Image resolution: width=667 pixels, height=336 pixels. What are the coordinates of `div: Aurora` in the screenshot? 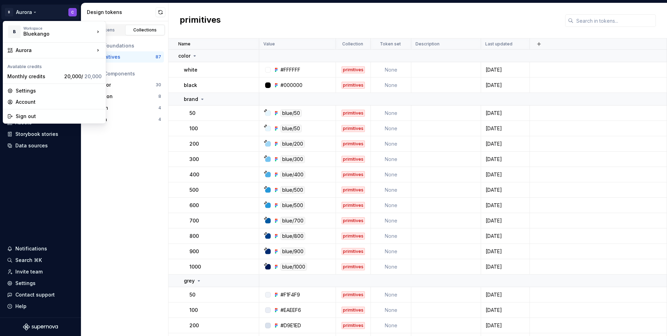 It's located at (55, 50).